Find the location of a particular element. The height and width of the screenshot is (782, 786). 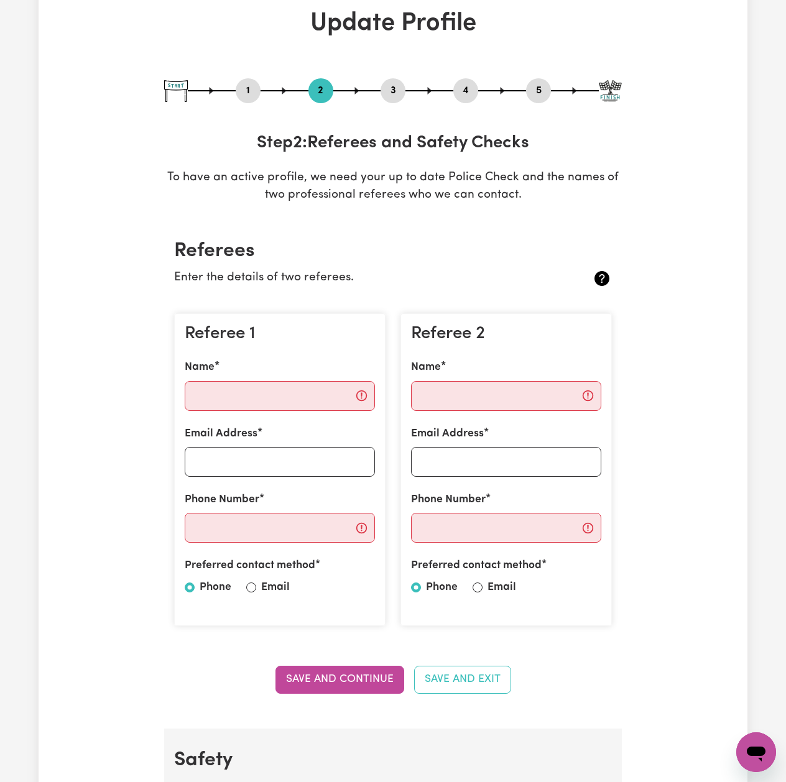

h2: Safety is located at coordinates (393, 760).